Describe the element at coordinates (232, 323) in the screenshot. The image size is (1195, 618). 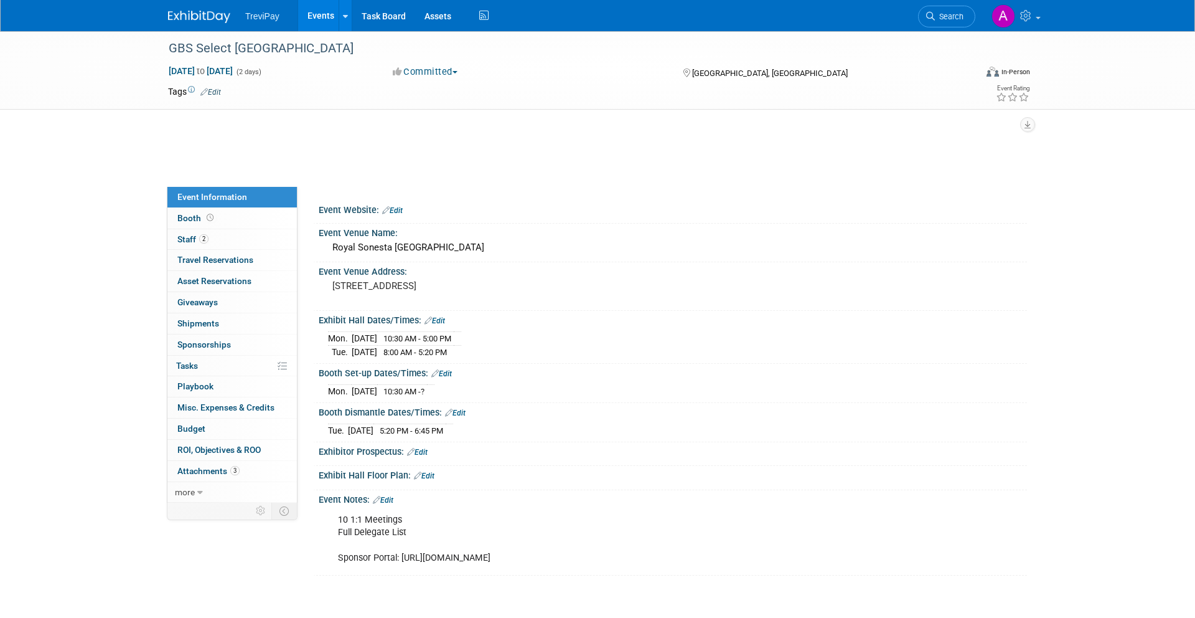
I see `a: Shipments` at that location.